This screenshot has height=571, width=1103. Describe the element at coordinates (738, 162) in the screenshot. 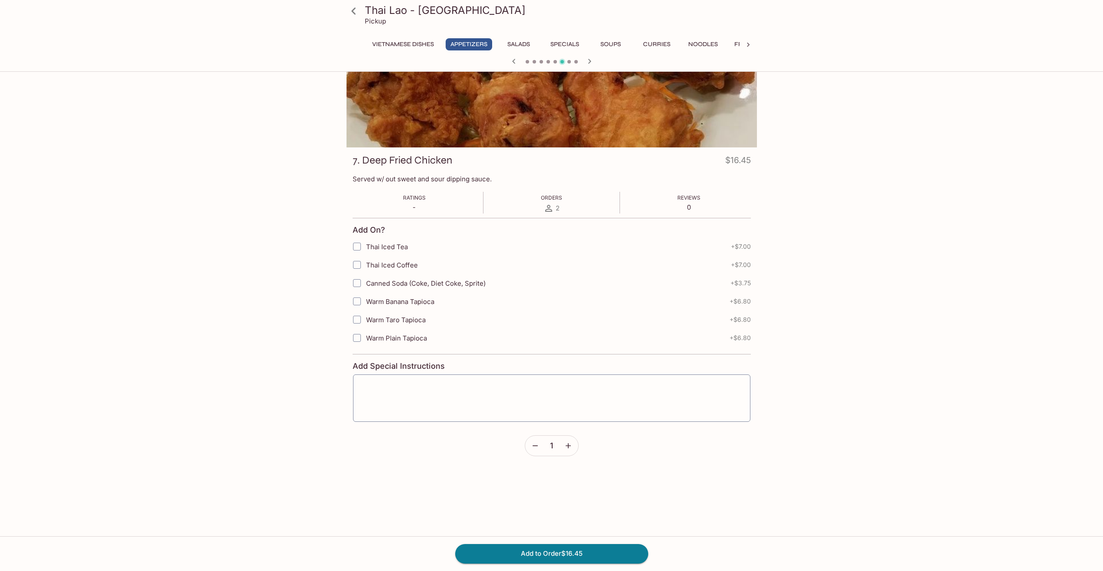

I see `h4: $16.45` at that location.